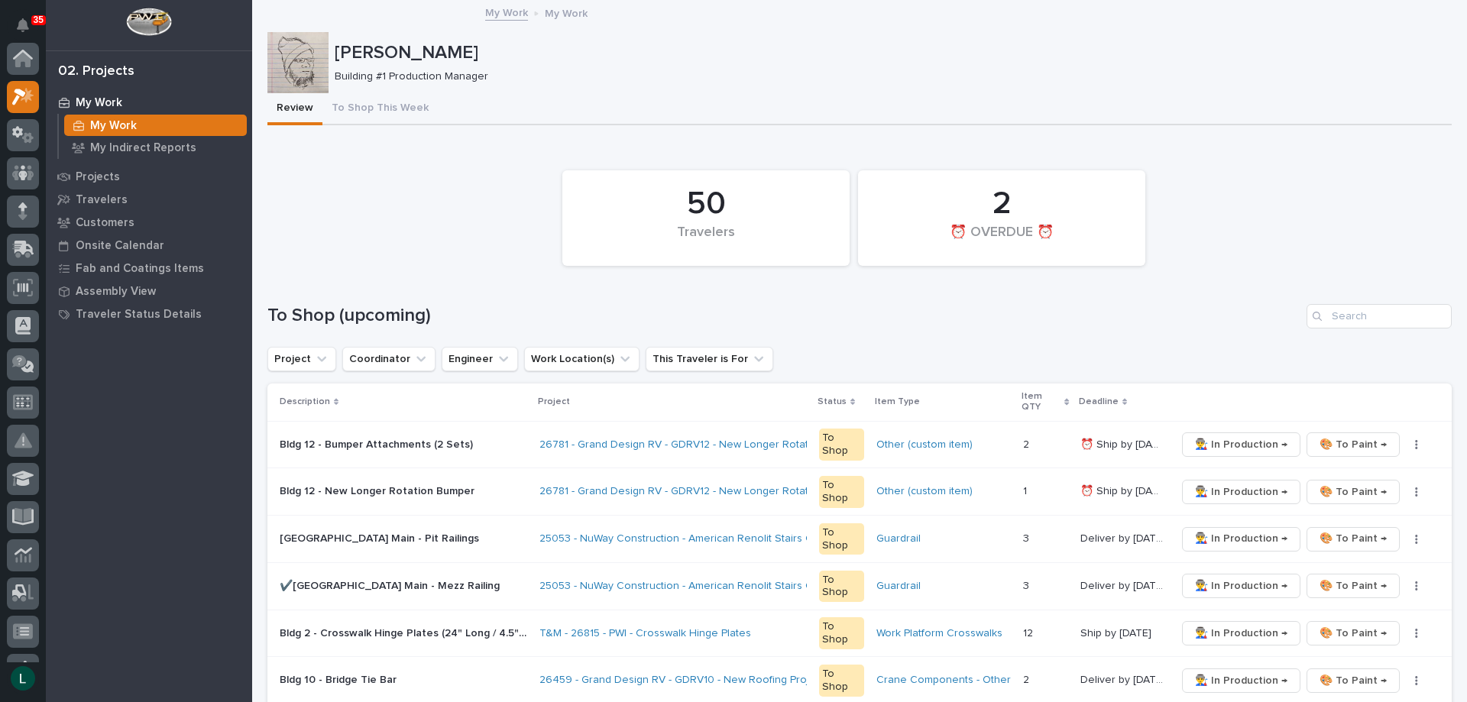 The image size is (1467, 702). Describe the element at coordinates (897, 402) in the screenshot. I see `p: Item Type` at that location.